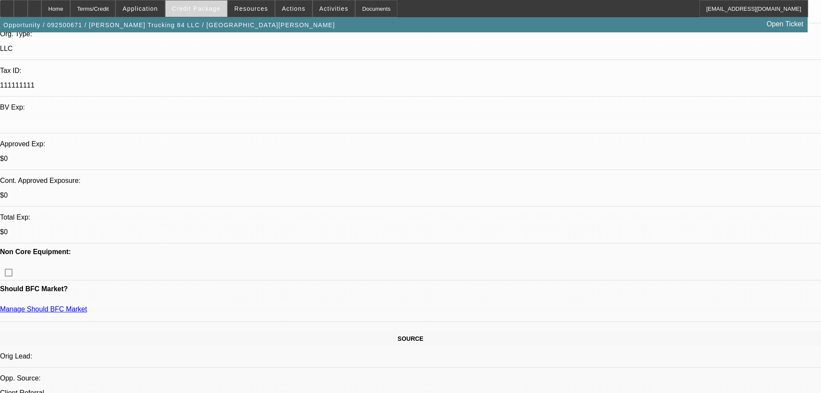 The width and height of the screenshot is (821, 393). What do you see at coordinates (334, 9) in the screenshot?
I see `span: Activities` at bounding box center [334, 9].